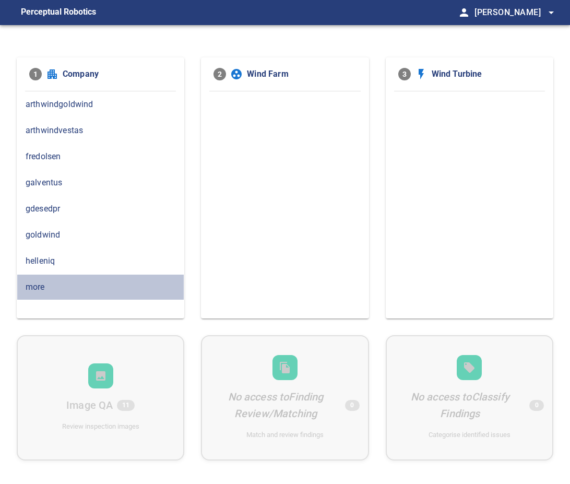 This screenshot has height=484, width=570. What do you see at coordinates (100, 104) in the screenshot?
I see `div: arthwindgoldwind` at bounding box center [100, 104].